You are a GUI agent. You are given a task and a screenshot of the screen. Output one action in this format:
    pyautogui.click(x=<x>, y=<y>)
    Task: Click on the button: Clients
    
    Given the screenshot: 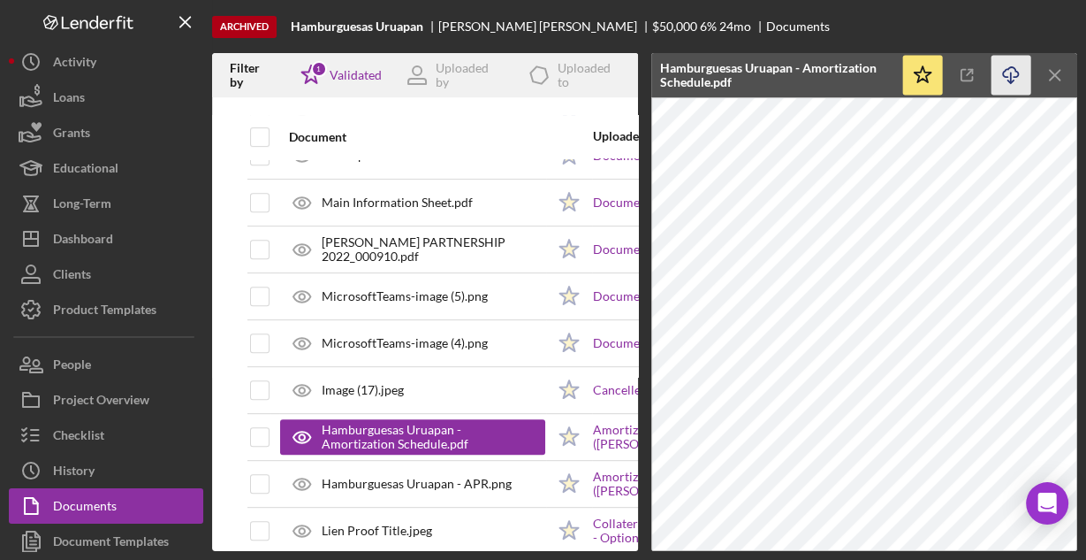 What is the action you would take?
    pyautogui.click(x=106, y=274)
    